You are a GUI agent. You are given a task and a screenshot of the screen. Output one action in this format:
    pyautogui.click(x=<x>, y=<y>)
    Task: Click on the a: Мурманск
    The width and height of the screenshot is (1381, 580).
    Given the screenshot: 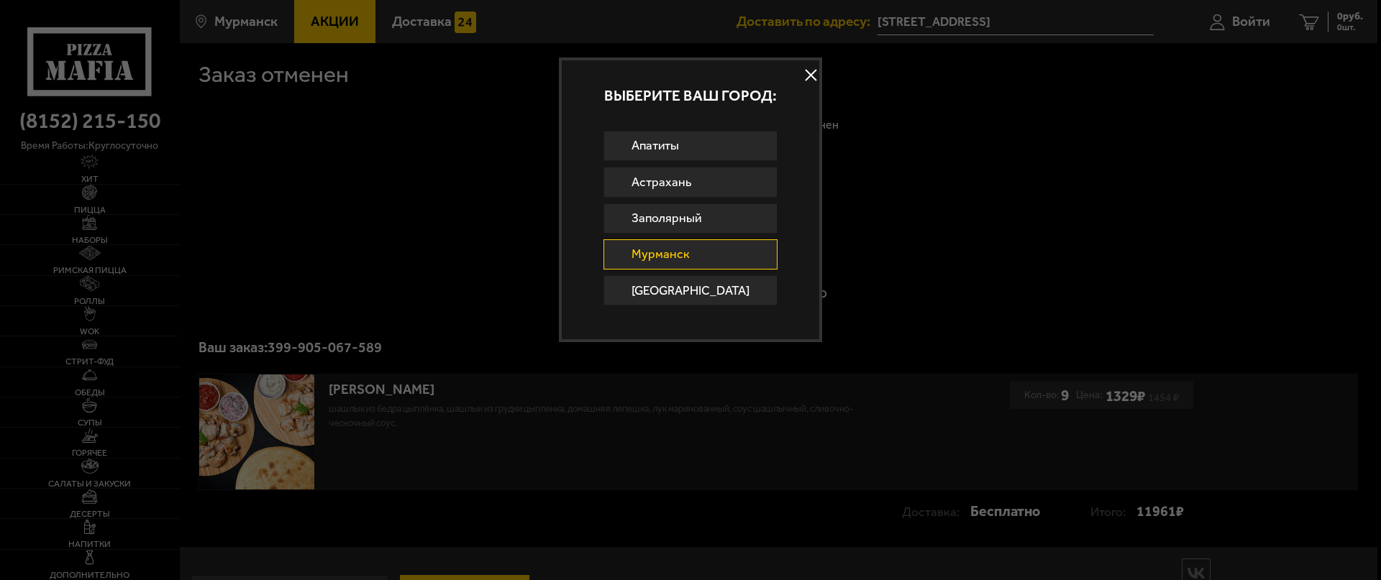 What is the action you would take?
    pyautogui.click(x=690, y=255)
    